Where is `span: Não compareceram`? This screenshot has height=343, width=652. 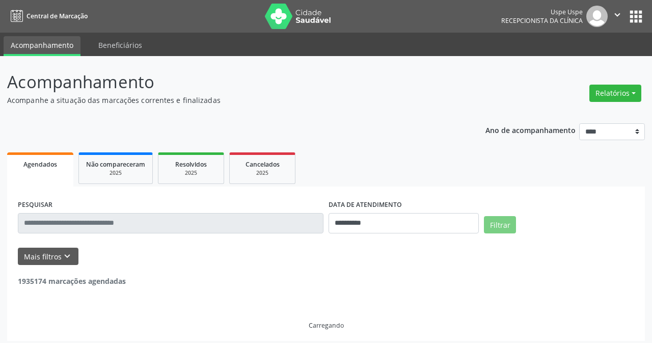 span: Não compareceram is located at coordinates (116, 164).